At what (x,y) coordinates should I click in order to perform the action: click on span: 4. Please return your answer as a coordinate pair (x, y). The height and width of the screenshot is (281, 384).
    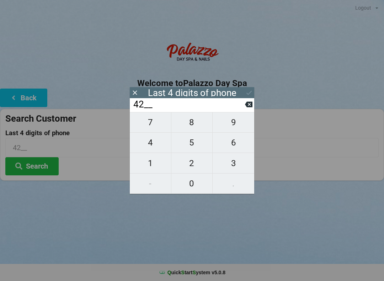
    Looking at the image, I should click on (151, 143).